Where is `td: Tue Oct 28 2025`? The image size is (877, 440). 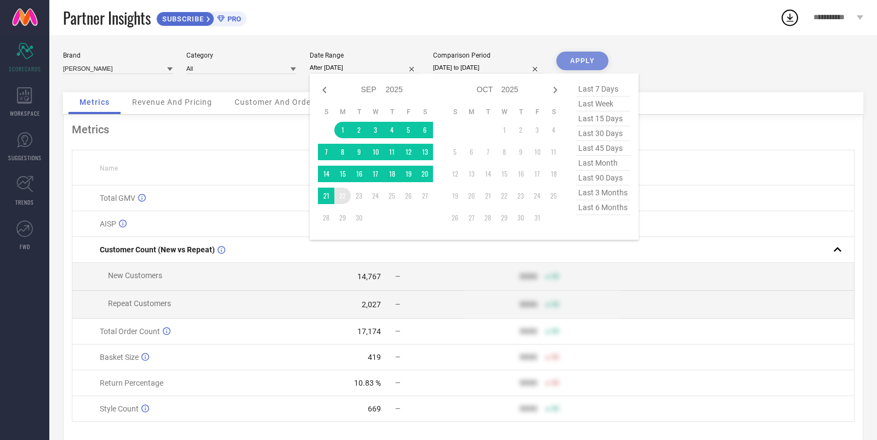 td: Tue Oct 28 2025 is located at coordinates (488, 218).